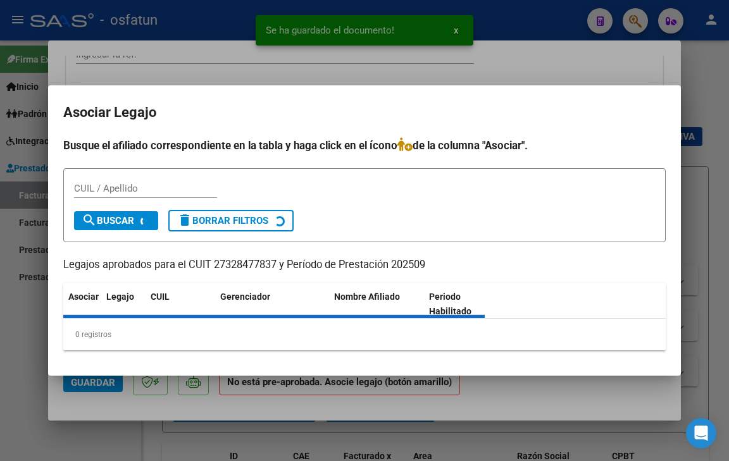 Image resolution: width=729 pixels, height=461 pixels. What do you see at coordinates (223, 221) in the screenshot?
I see `span: Borrar Filtros` at bounding box center [223, 221].